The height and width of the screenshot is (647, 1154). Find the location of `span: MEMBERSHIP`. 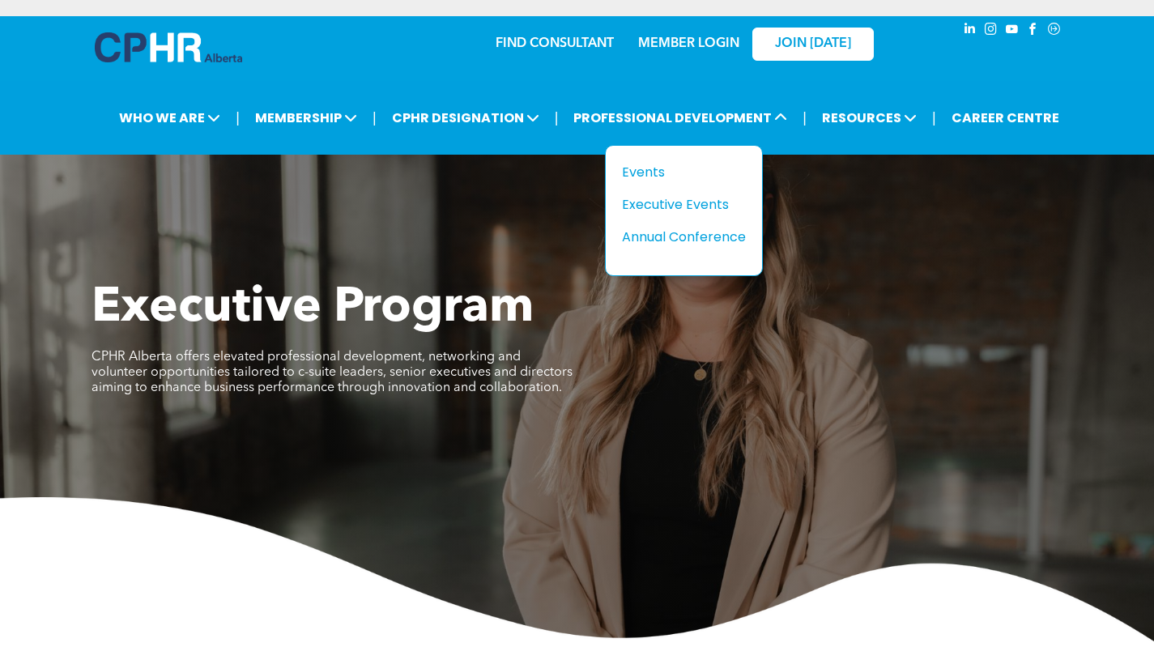

span: MEMBERSHIP is located at coordinates (306, 117).